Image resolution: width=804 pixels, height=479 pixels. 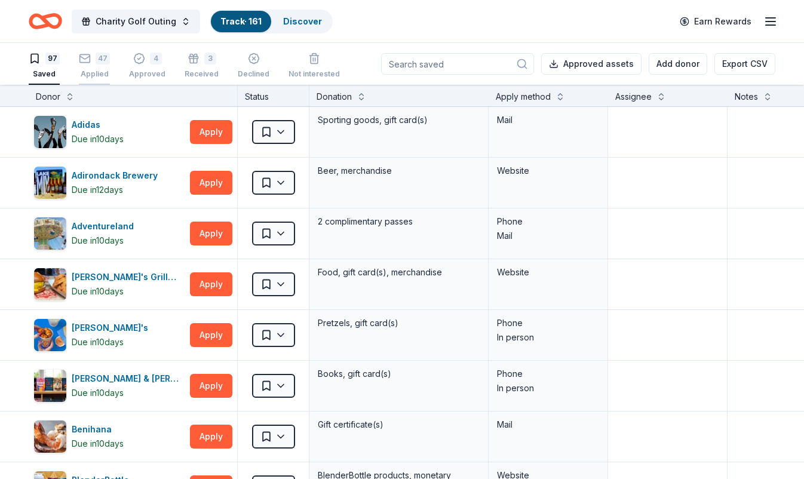 I want to click on button: Approved assets, so click(x=591, y=64).